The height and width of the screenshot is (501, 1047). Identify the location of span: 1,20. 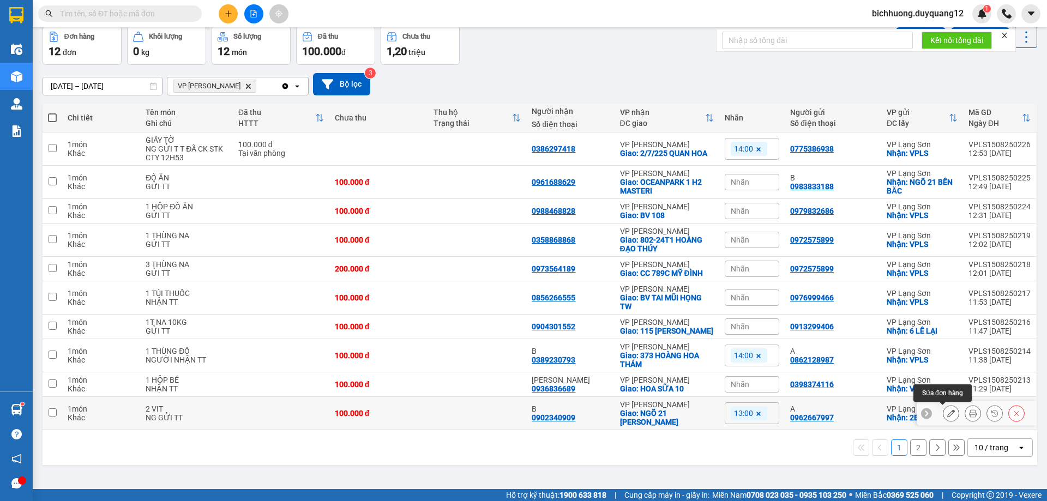
(396, 51).